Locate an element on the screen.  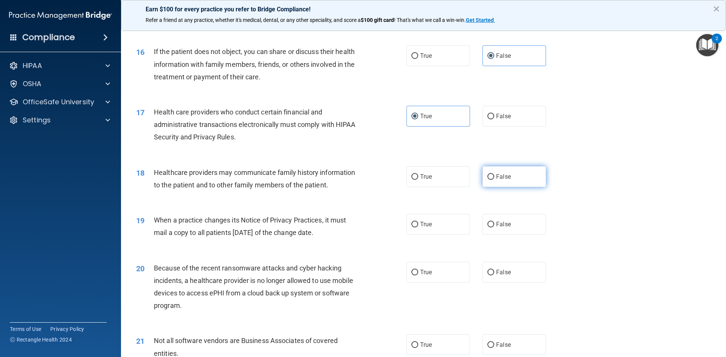
a: OfficeSafe University is located at coordinates (59, 102).